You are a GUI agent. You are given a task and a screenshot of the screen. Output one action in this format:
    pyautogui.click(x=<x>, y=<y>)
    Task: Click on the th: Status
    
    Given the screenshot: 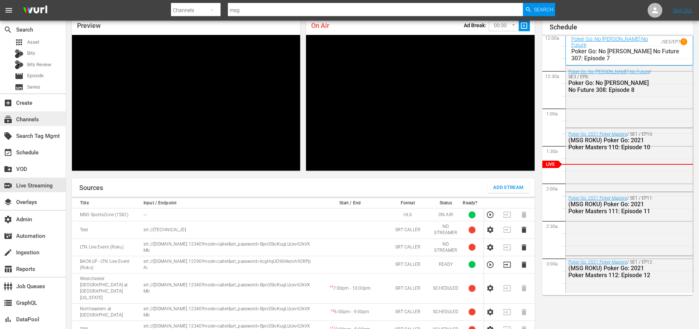 What is the action you would take?
    pyautogui.click(x=446, y=203)
    